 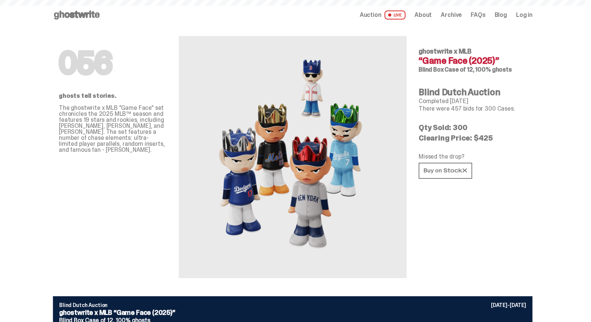 What do you see at coordinates (293, 157) in the screenshot?
I see `img: MLB&ldquo;Game Face (2025)&rdquo;` at bounding box center [293, 157].